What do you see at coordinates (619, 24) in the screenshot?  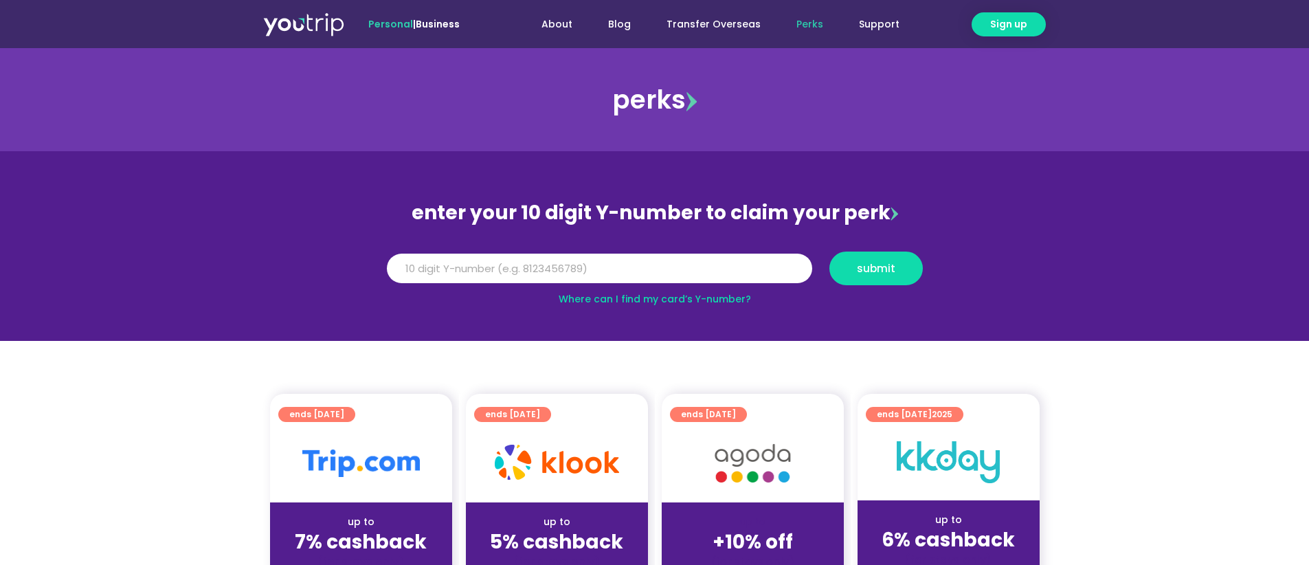 I see `a: Blog` at bounding box center [619, 24].